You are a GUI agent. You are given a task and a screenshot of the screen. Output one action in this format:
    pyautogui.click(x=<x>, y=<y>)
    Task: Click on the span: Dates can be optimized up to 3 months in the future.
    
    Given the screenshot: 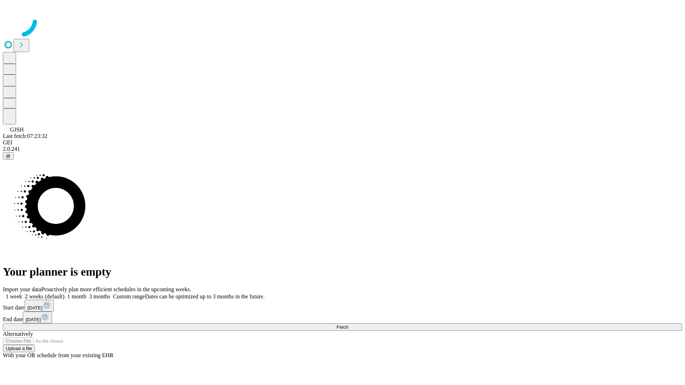 What is the action you would take?
    pyautogui.click(x=204, y=296)
    